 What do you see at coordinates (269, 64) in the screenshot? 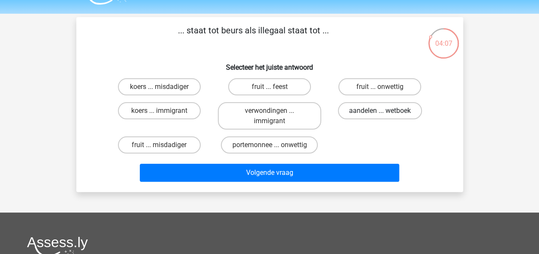
I see `h6: Selecteer het juiste antwoord` at bounding box center [269, 64].